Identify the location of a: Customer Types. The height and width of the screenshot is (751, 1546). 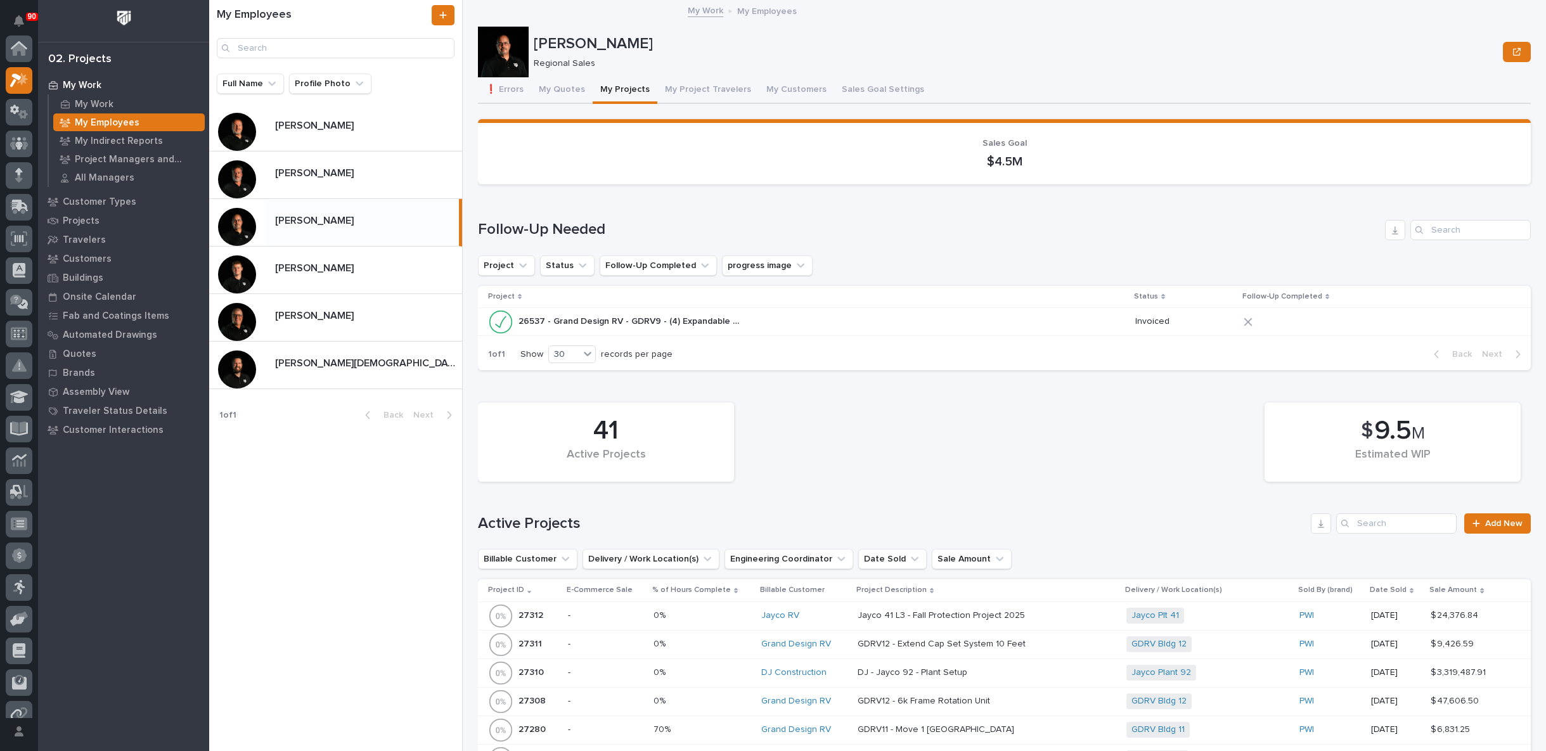
(124, 202).